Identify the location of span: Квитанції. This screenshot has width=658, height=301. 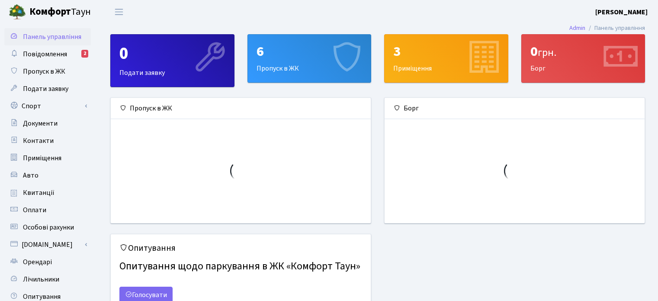
(39, 193).